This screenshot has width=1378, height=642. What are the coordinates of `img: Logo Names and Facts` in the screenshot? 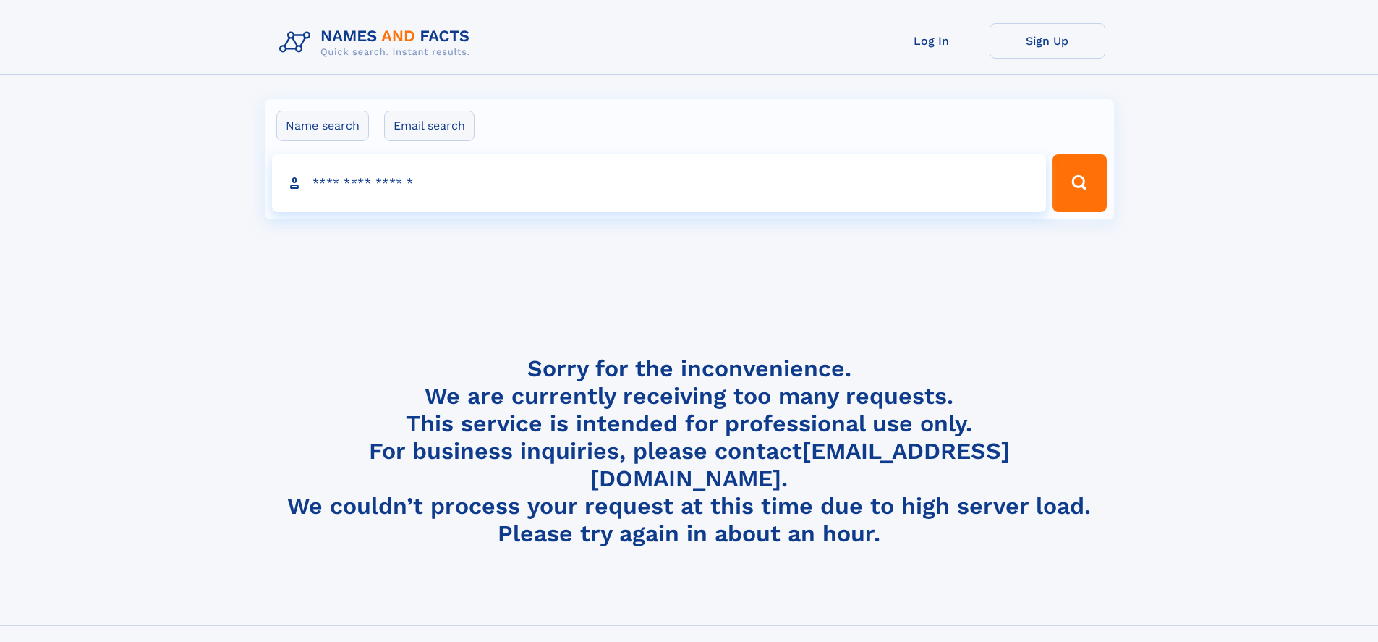 It's located at (378, 43).